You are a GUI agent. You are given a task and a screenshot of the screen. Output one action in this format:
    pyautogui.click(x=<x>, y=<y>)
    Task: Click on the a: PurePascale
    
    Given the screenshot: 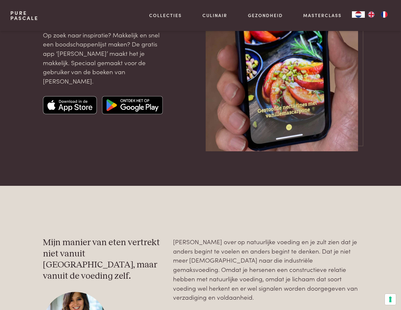 What is the action you would take?
    pyautogui.click(x=24, y=15)
    